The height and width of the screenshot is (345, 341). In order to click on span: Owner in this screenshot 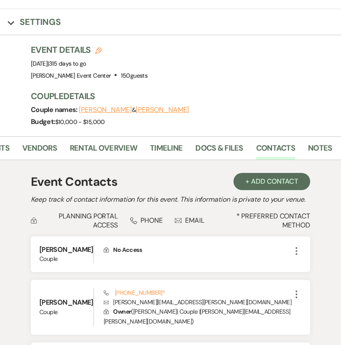, I will do `click(122, 311)`.